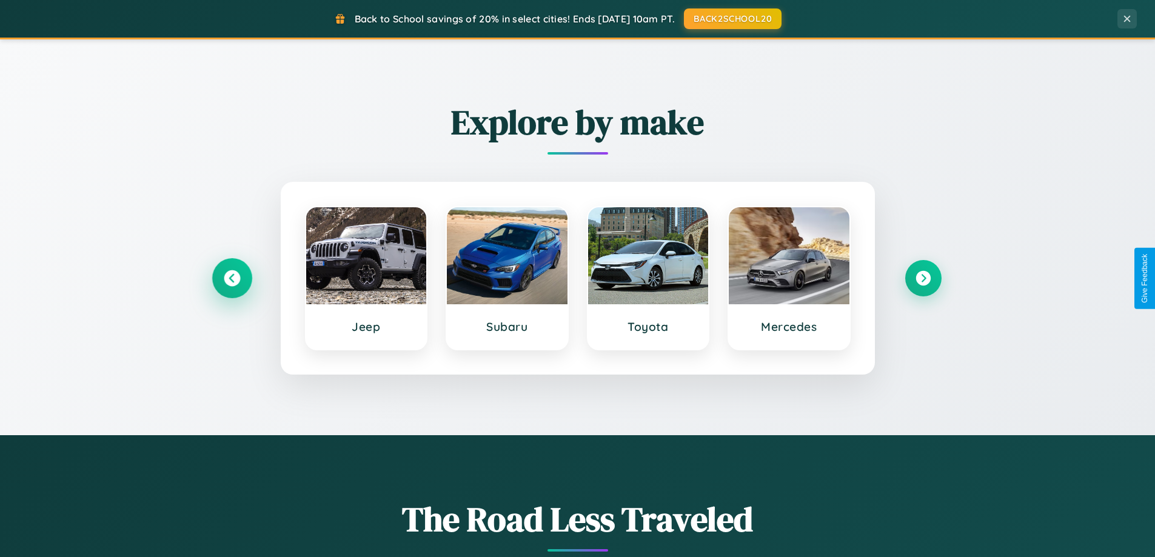 Image resolution: width=1155 pixels, height=557 pixels. Describe the element at coordinates (789, 327) in the screenshot. I see `h3: Mercedes` at that location.